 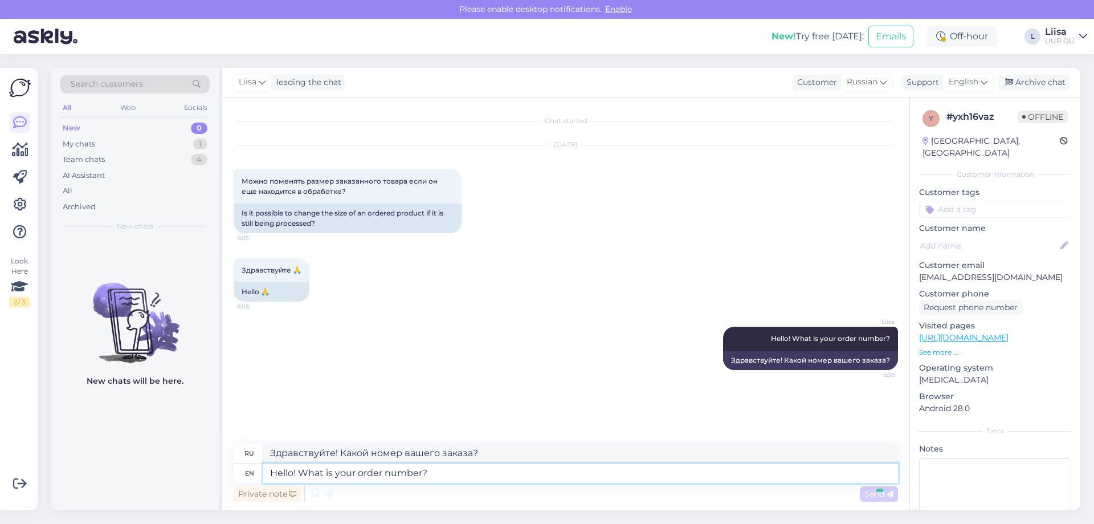 What do you see at coordinates (995, 396) in the screenshot?
I see `p: Browser` at bounding box center [995, 396].